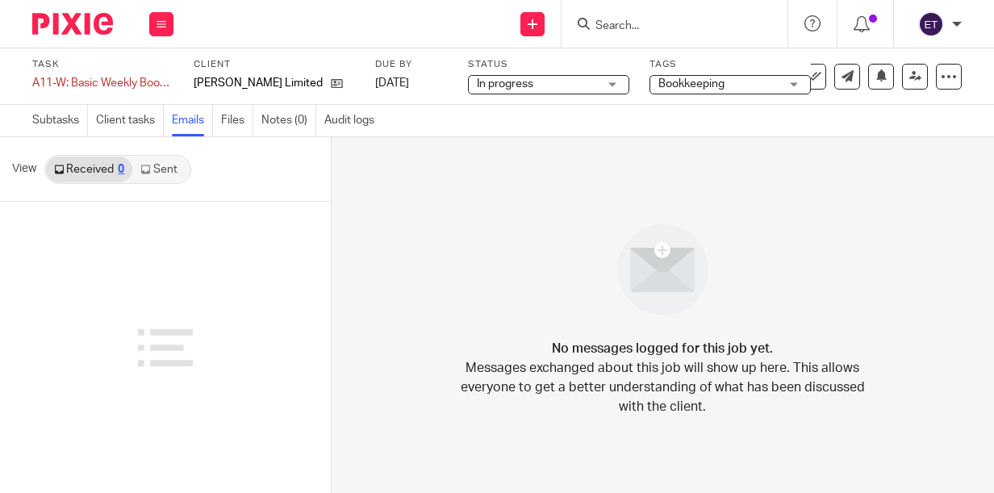 The height and width of the screenshot is (493, 994). Describe the element at coordinates (24, 169) in the screenshot. I see `span: View` at that location.